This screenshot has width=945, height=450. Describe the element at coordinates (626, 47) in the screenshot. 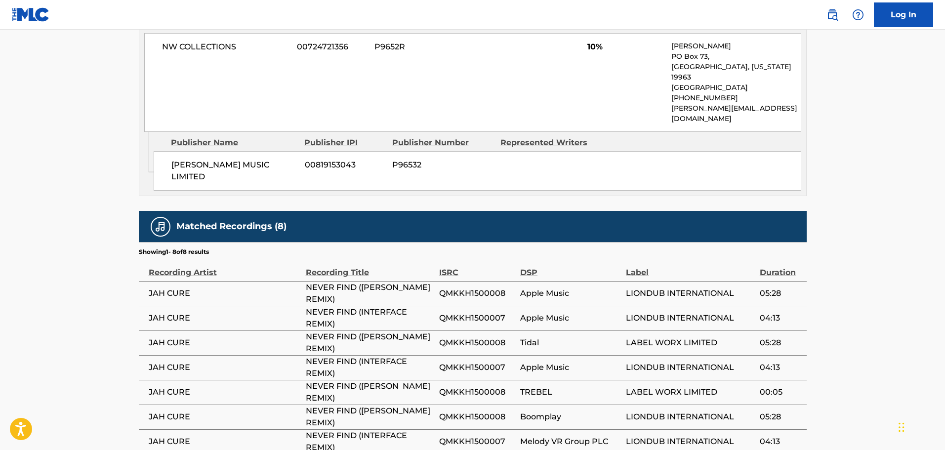

I see `span: 10%` at that location.